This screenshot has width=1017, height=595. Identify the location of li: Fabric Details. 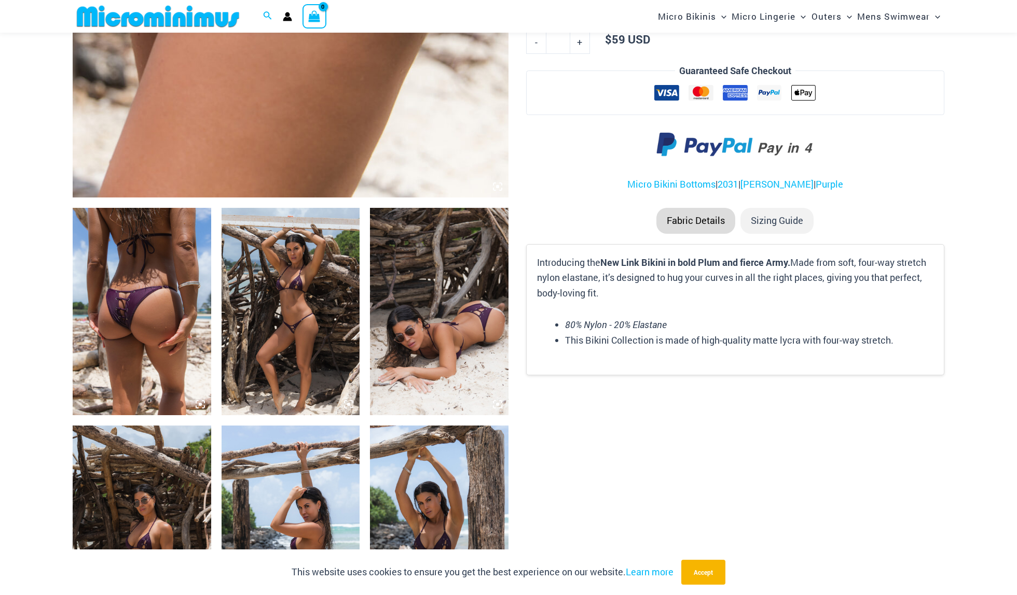
(696, 221).